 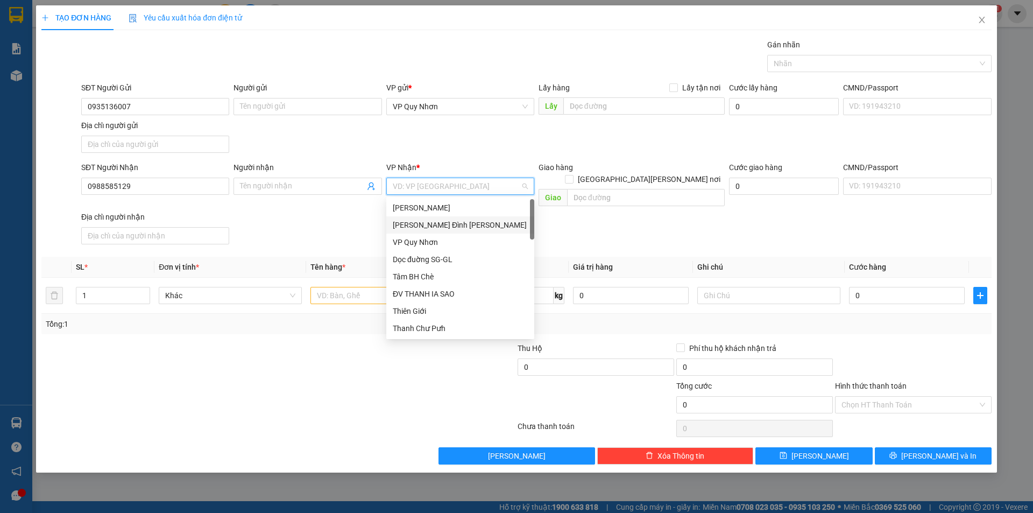 What do you see at coordinates (133, 18) in the screenshot?
I see `img: icon` at bounding box center [133, 18].